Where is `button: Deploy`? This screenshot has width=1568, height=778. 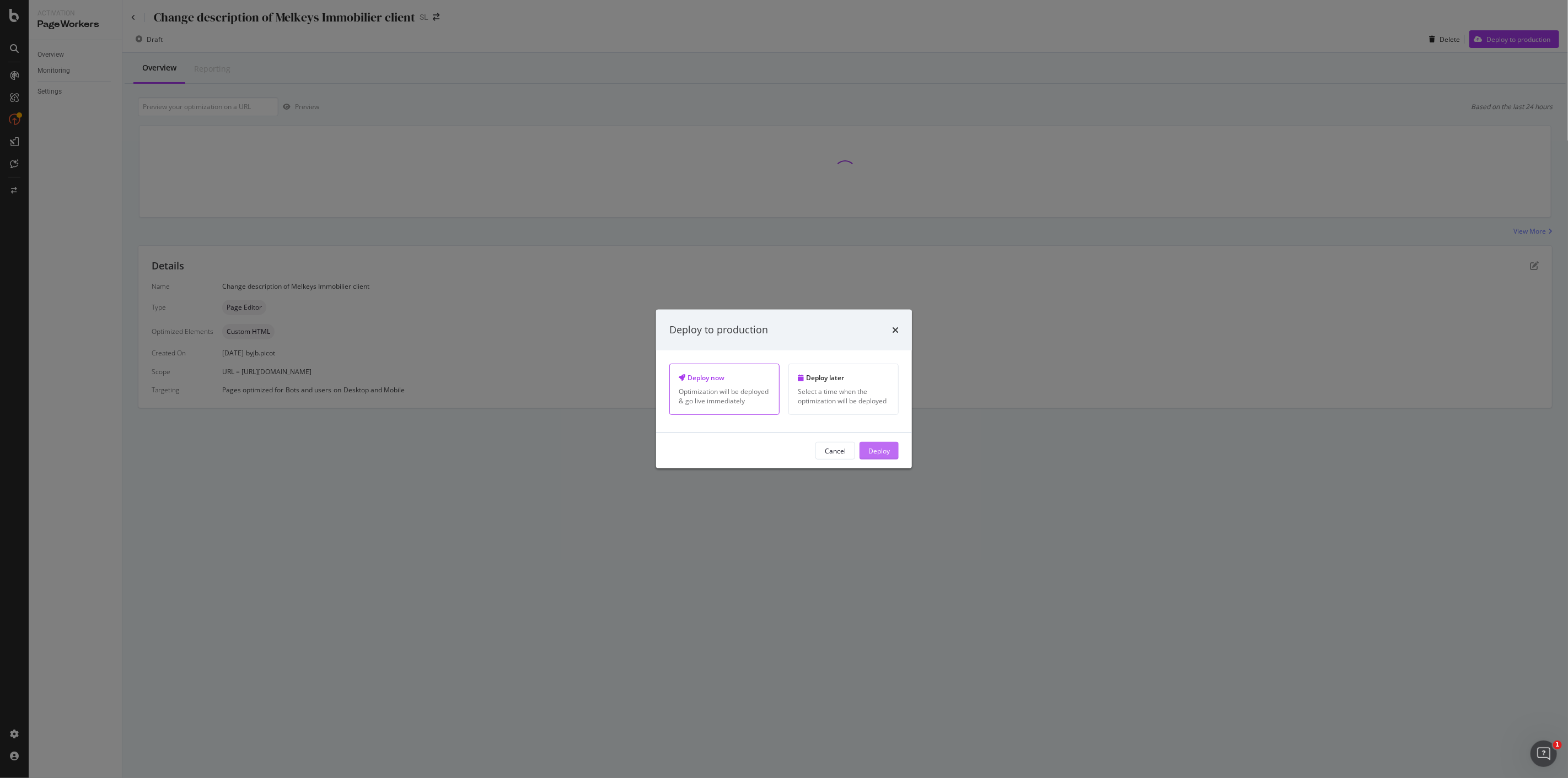
button: Deploy is located at coordinates (879, 451).